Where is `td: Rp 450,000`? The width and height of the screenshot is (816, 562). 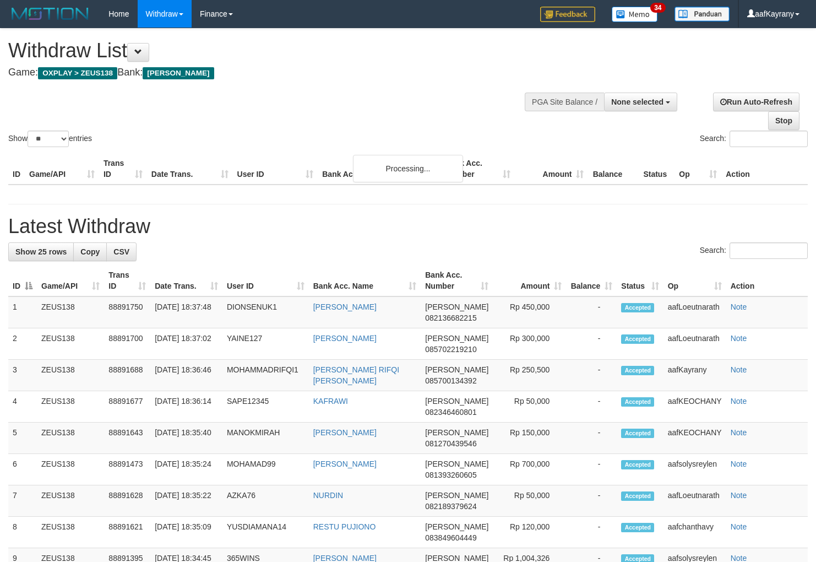 td: Rp 450,000 is located at coordinates (529, 312).